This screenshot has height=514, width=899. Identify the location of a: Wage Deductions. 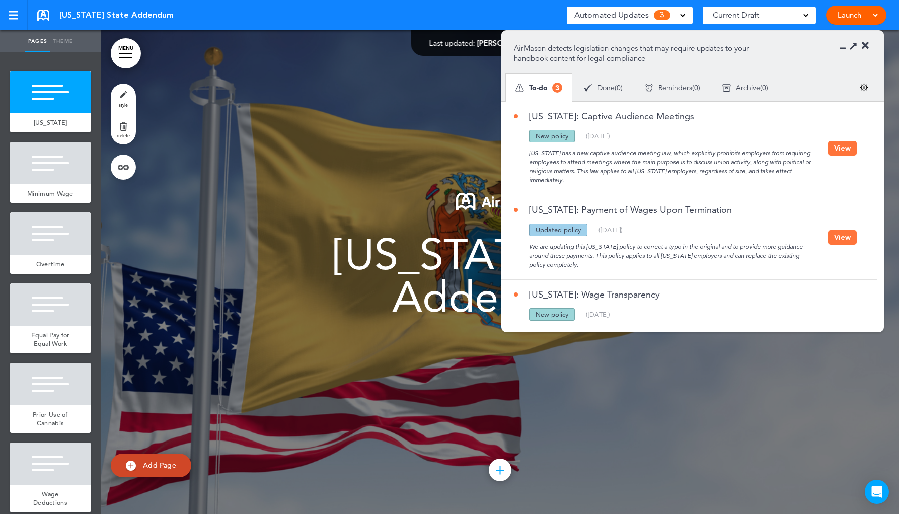
(50, 498).